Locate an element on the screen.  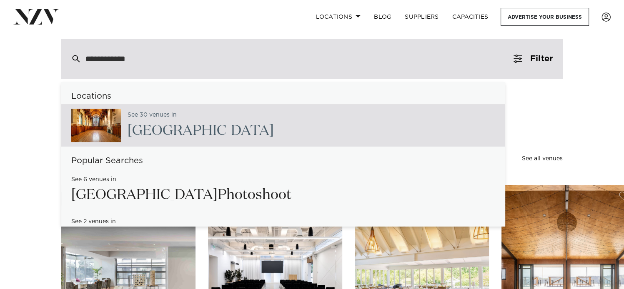
a: Locations is located at coordinates (338, 17).